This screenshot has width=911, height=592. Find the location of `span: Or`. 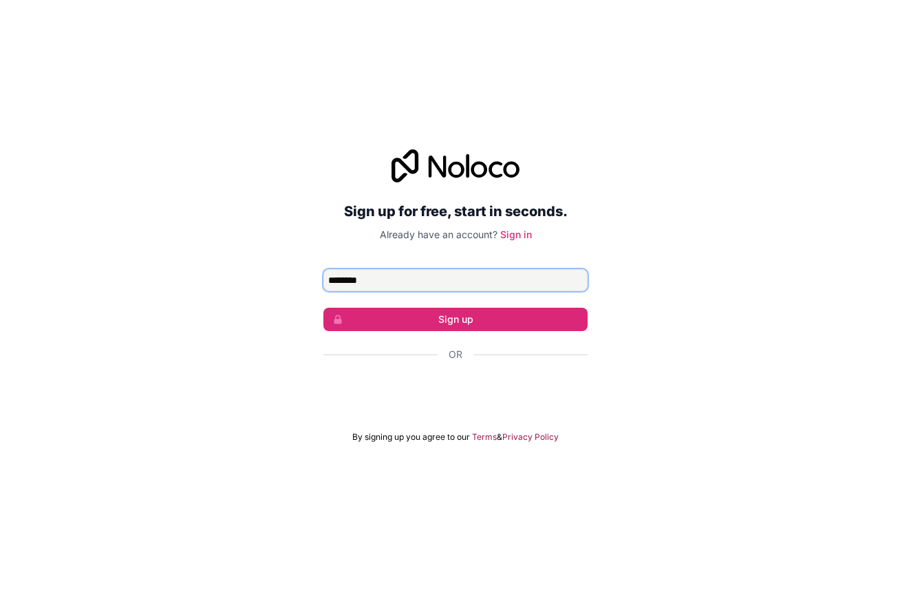

span: Or is located at coordinates (456, 355).